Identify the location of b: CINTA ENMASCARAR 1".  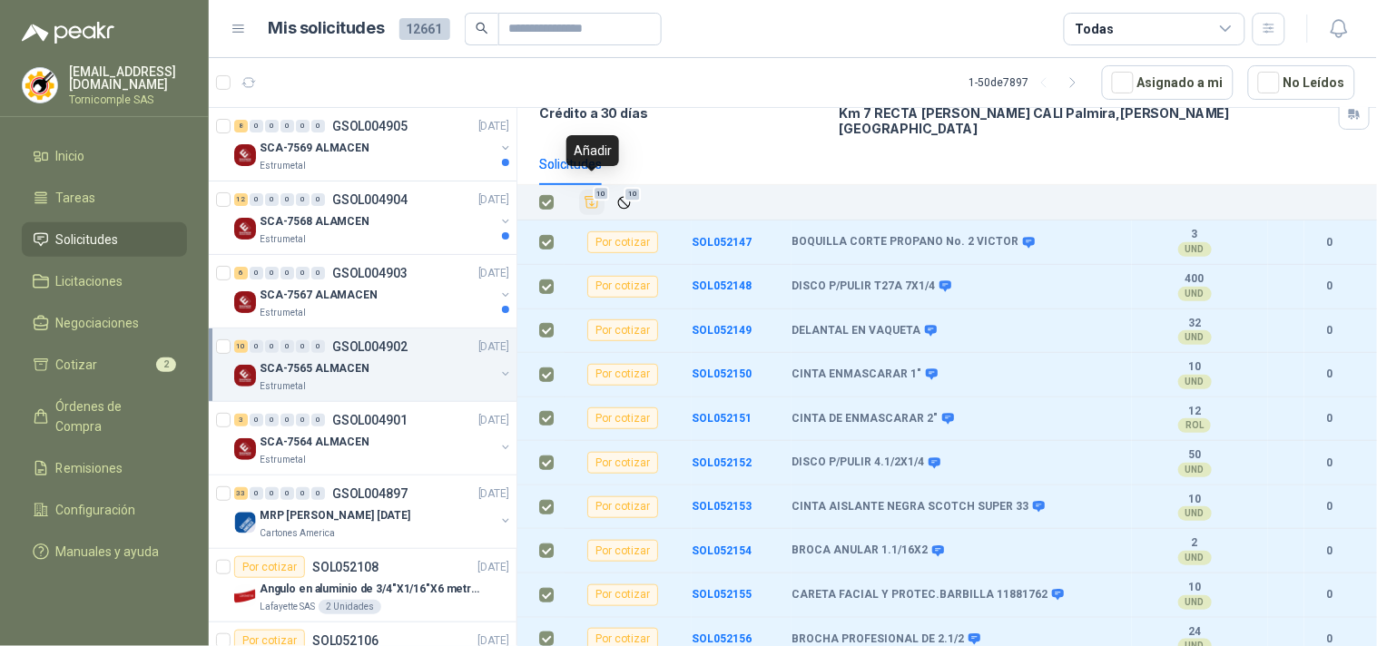
(856, 375).